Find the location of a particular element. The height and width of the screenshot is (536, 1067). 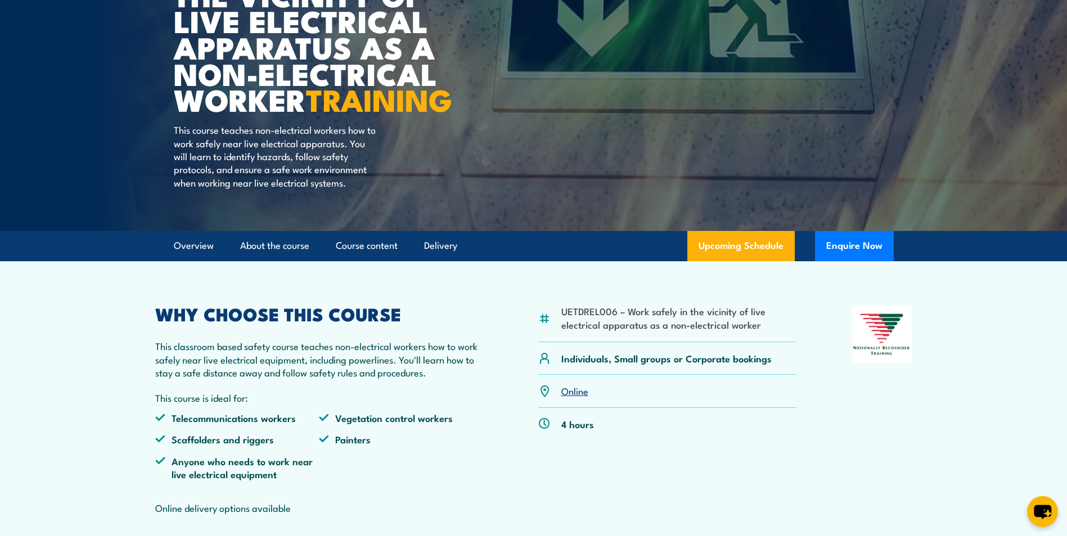

p: This course teaches non-electrical workers how to work safely near live electrical apparatus. You... is located at coordinates (276, 156).